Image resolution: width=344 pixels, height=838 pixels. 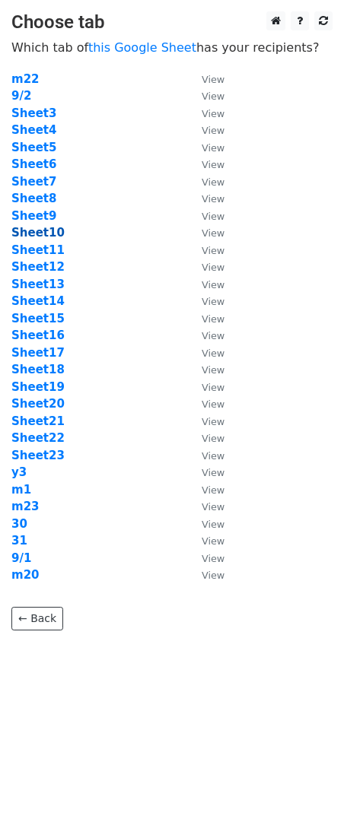 I want to click on a: Sheet8, so click(x=33, y=199).